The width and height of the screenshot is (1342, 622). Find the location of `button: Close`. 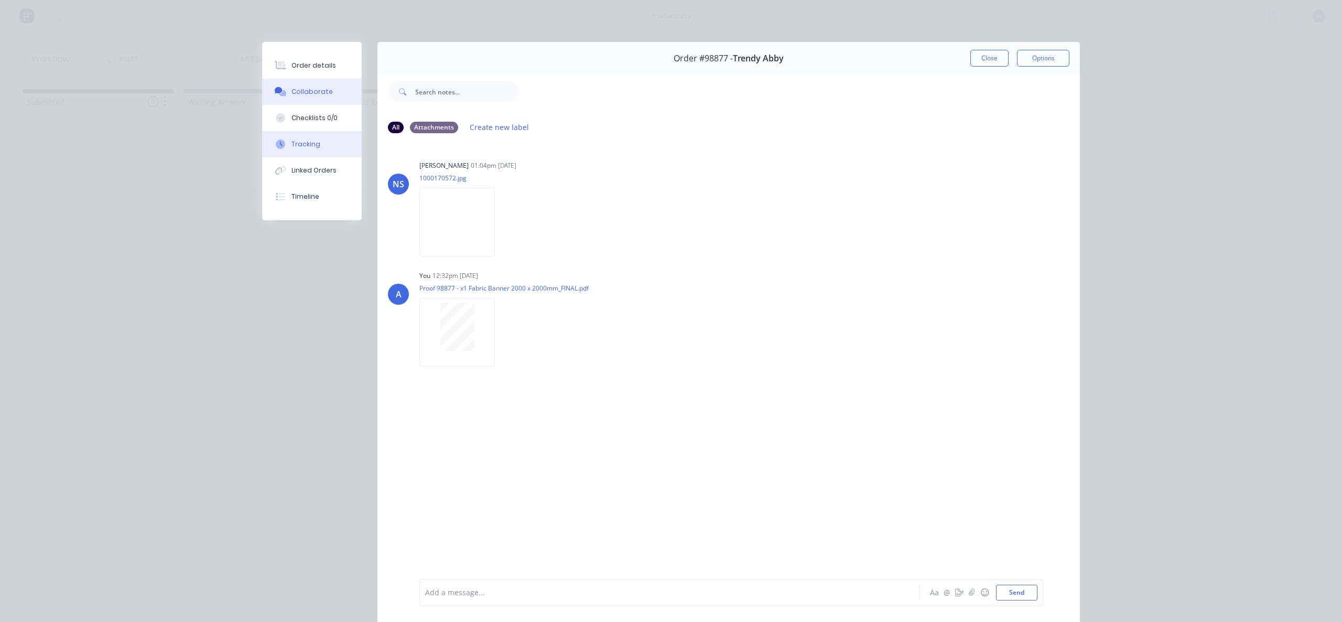

button: Close is located at coordinates (989, 58).